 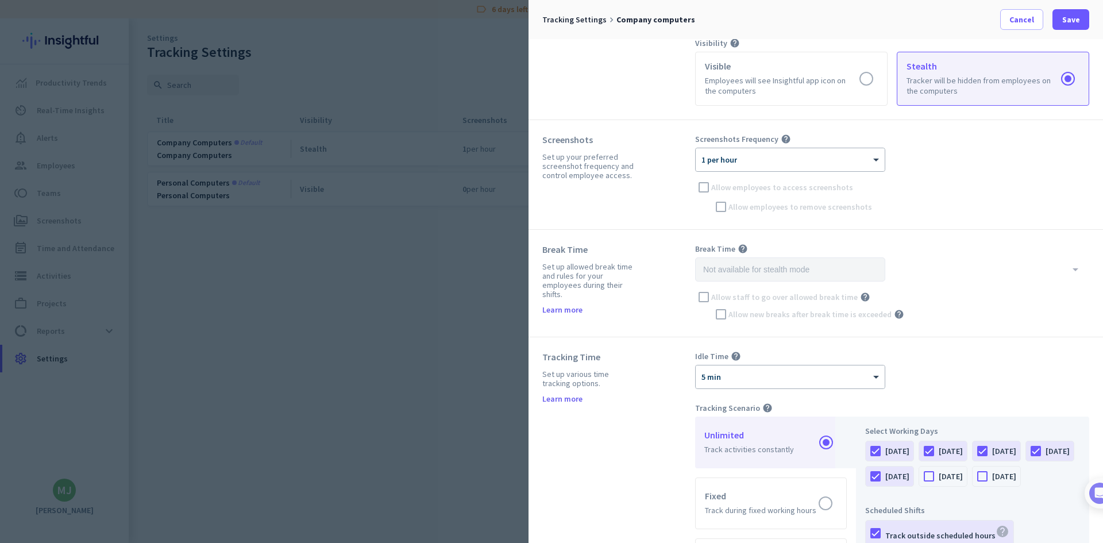 What do you see at coordinates (590, 357) in the screenshot?
I see `div: Tracking Time` at bounding box center [590, 357].